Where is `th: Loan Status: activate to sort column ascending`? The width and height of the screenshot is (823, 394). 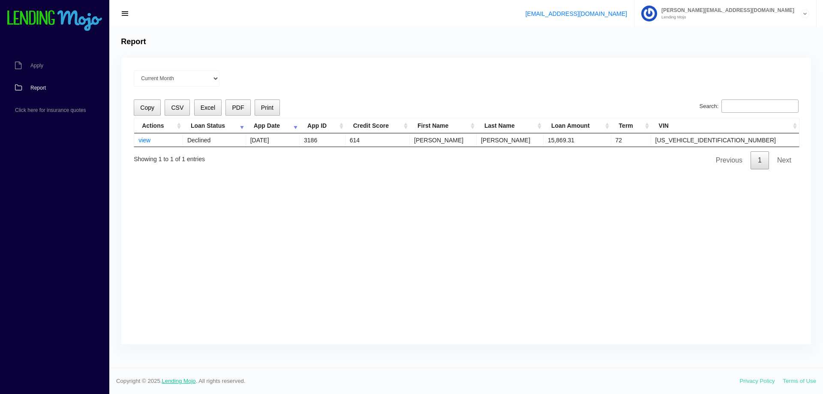 th: Loan Status: activate to sort column ascending is located at coordinates (214, 126).